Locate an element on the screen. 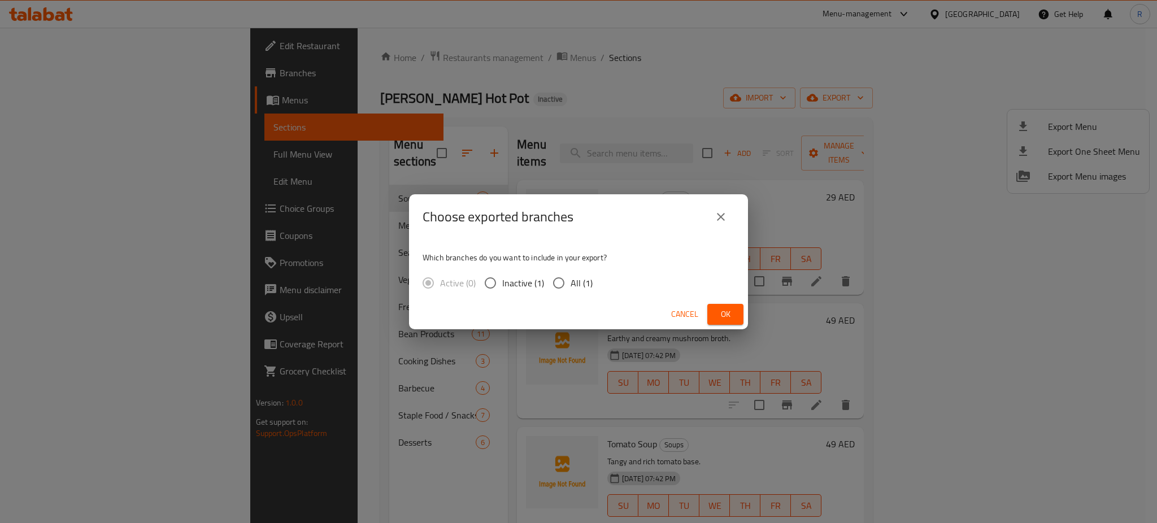 The width and height of the screenshot is (1157, 523). span: Cancel is located at coordinates (685, 314).